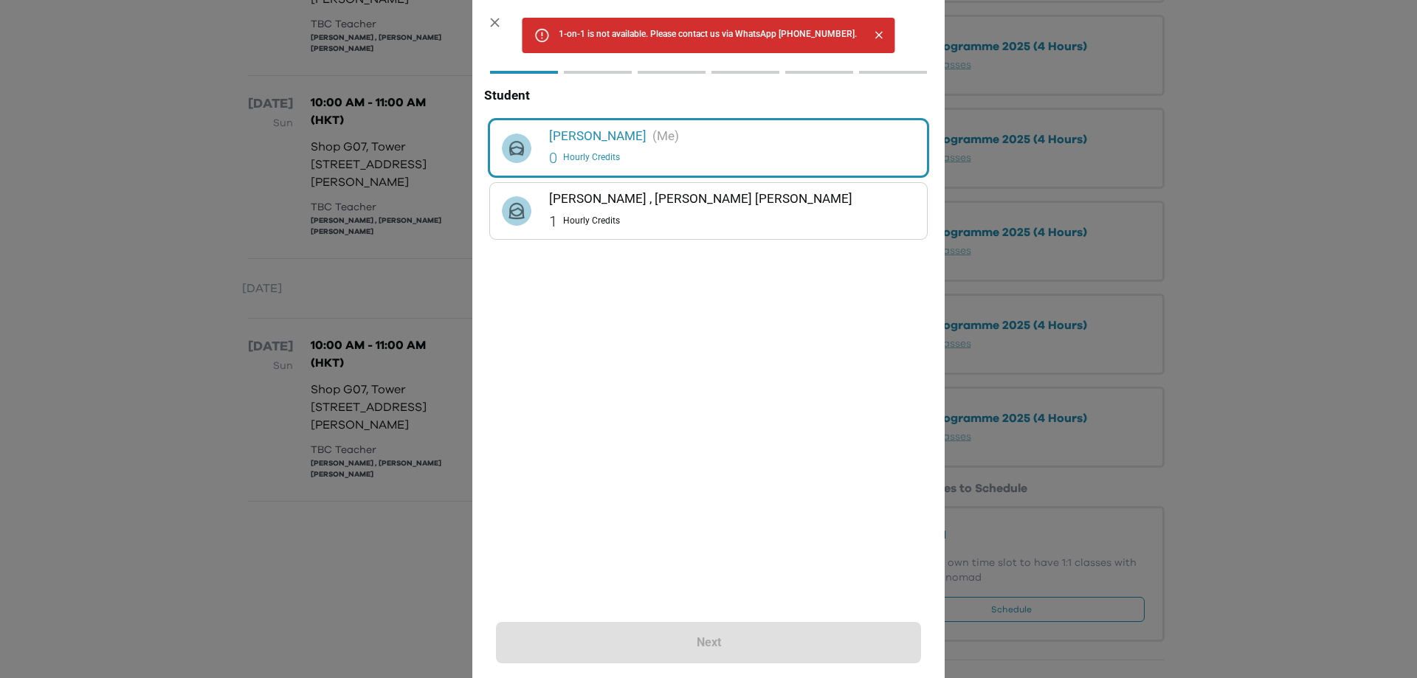 Image resolution: width=1417 pixels, height=678 pixels. What do you see at coordinates (878, 35) in the screenshot?
I see `button: Close` at bounding box center [878, 35].